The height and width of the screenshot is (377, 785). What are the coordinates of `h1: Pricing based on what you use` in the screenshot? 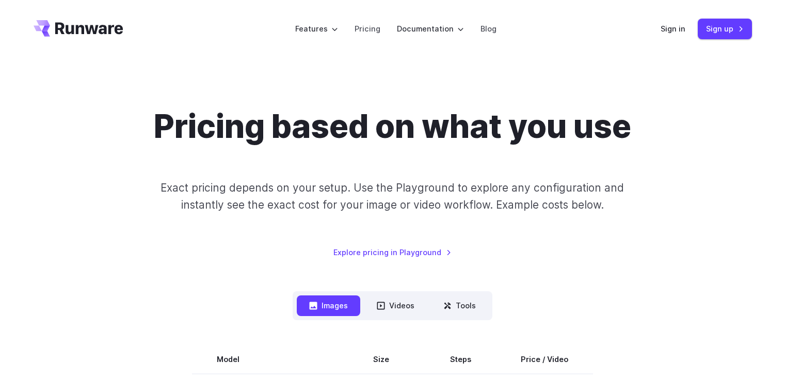 It's located at (392, 126).